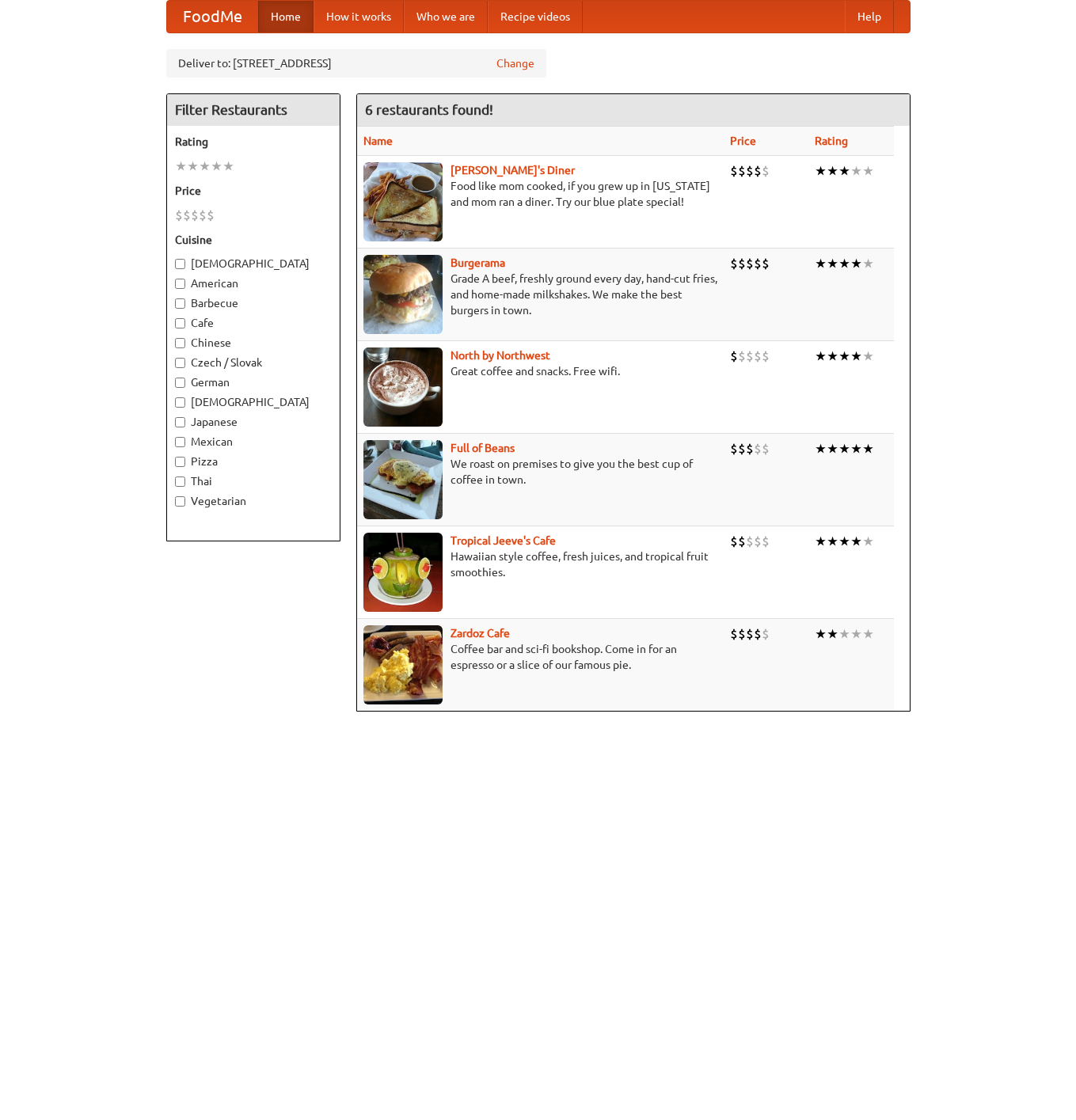 The height and width of the screenshot is (1120, 1076). I want to click on input: Vegetarian, so click(180, 502).